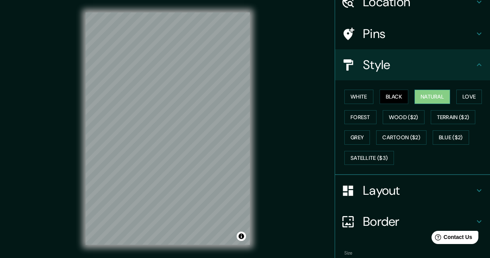  What do you see at coordinates (401, 137) in the screenshot?
I see `button: Cartoon ($2)` at bounding box center [401, 137].